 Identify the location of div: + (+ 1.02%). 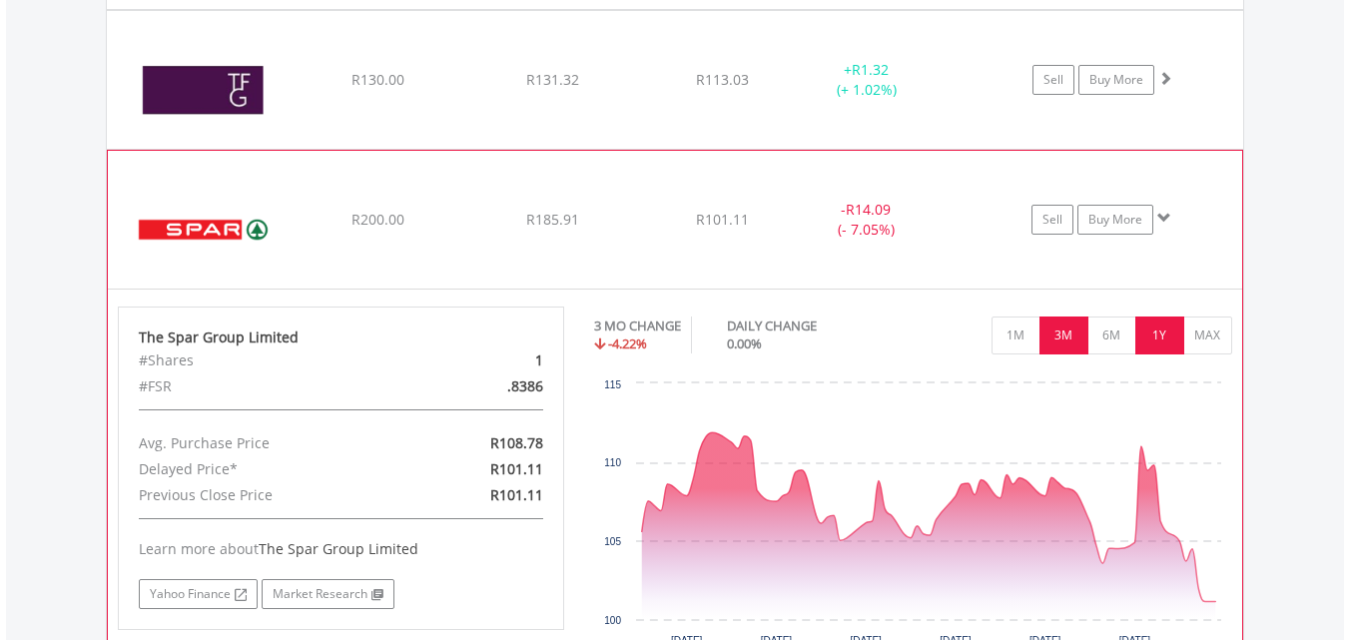
(867, 80).